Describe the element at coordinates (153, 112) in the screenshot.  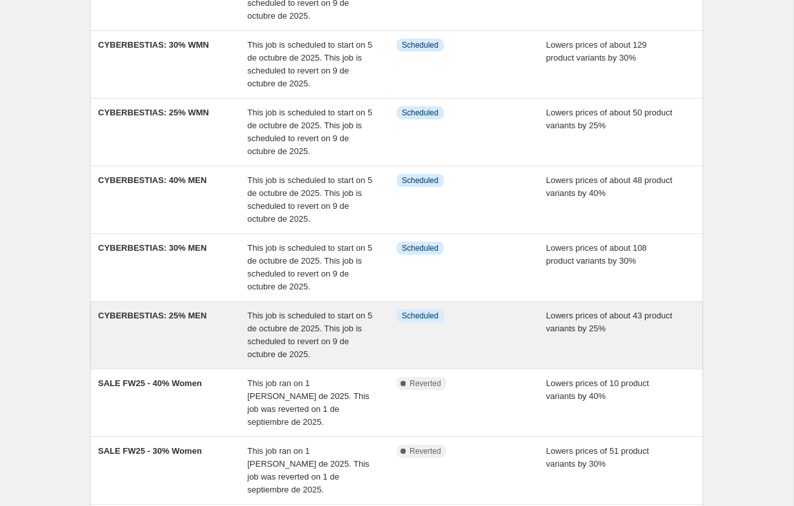
I see `span: CYBERBESTIAS: 25% WMN` at that location.